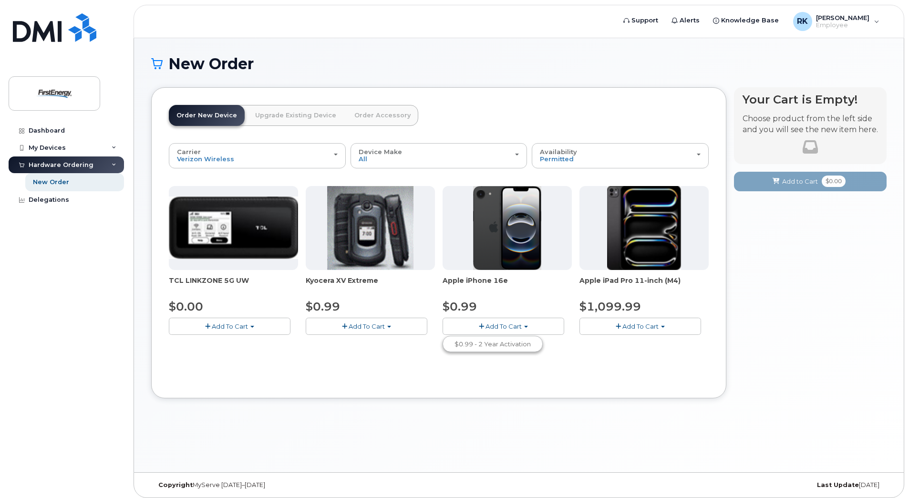 The height and width of the screenshot is (498, 909). What do you see at coordinates (370, 285) in the screenshot?
I see `span: Kyocera XV Extreme` at bounding box center [370, 285].